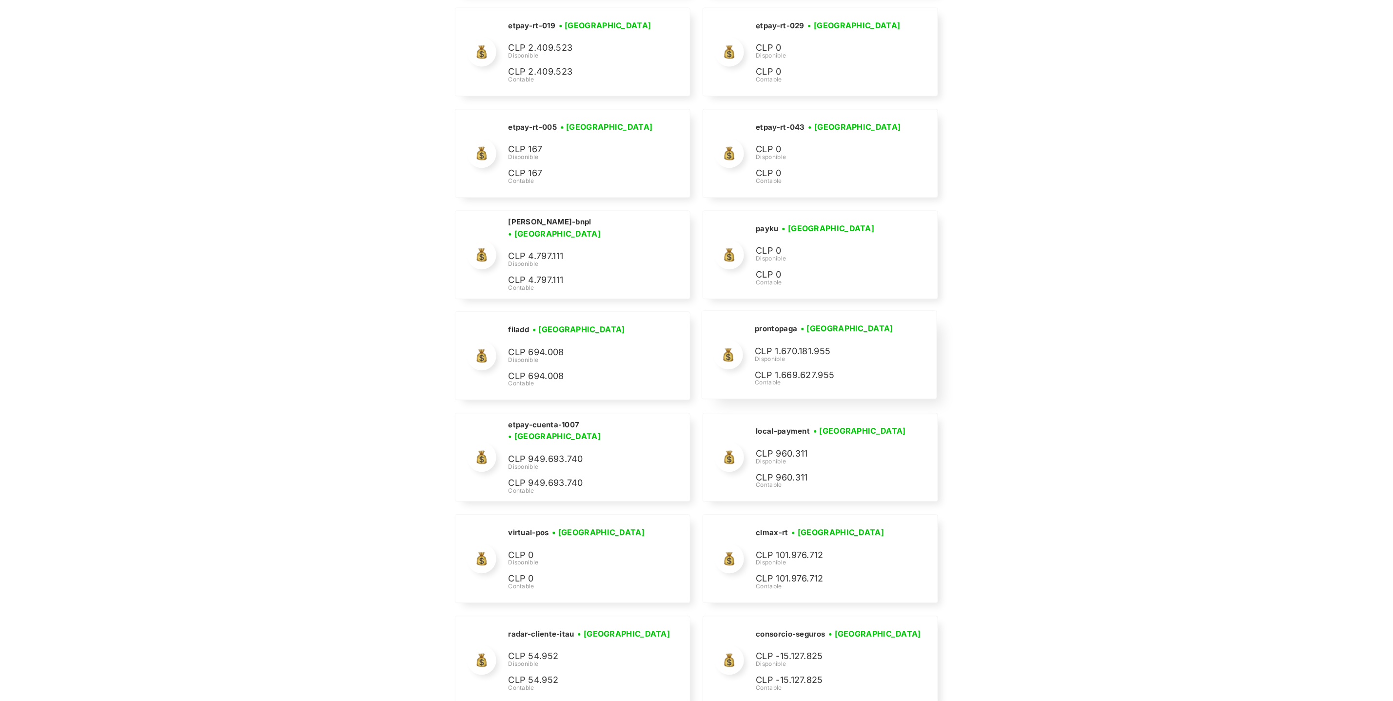  Describe the element at coordinates (541, 634) in the screenshot. I see `h2: radar-cliente-itau` at that location.